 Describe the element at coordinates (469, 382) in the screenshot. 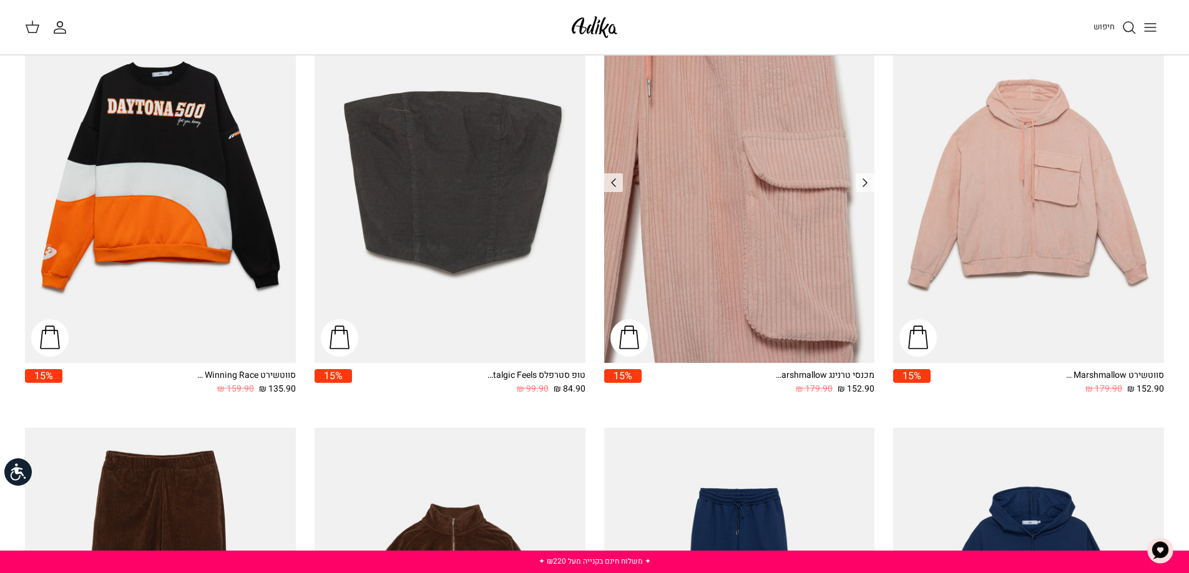

I see `a: טופ סטרפלס Nostalgic Feels קורדרוי 84.90 ₪ 99.90 ₪` at that location.